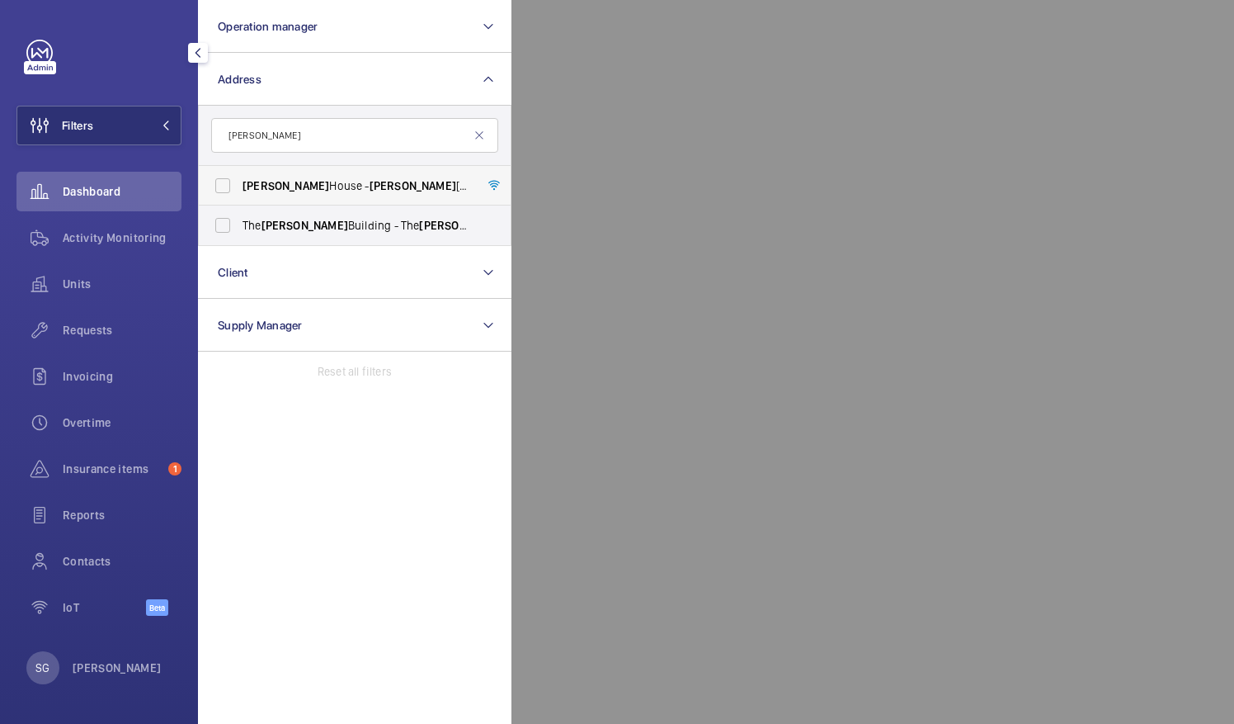 This screenshot has height=724, width=1234. I want to click on span: Contacts, so click(122, 561).